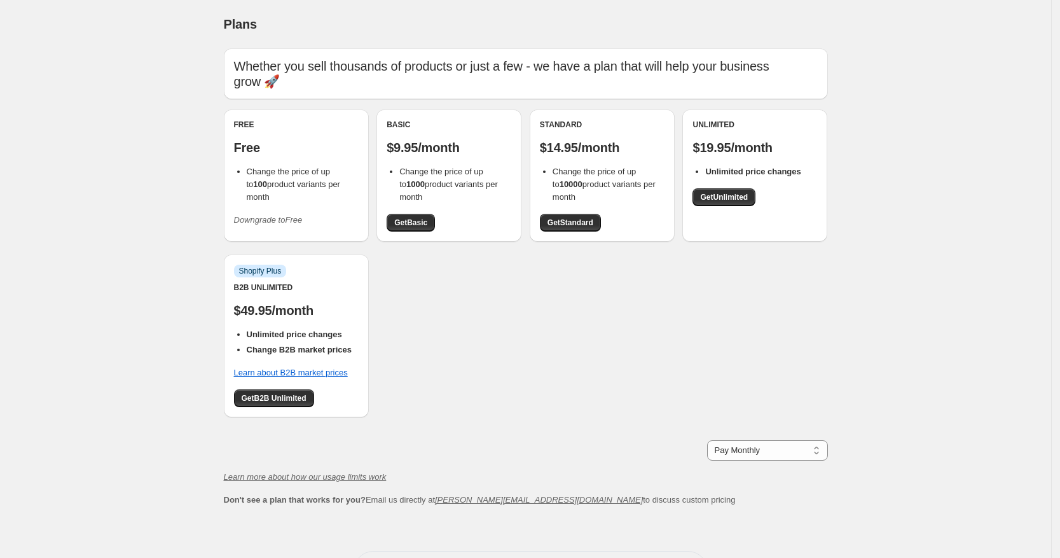 Image resolution: width=1060 pixels, height=558 pixels. I want to click on div: Basic, so click(449, 125).